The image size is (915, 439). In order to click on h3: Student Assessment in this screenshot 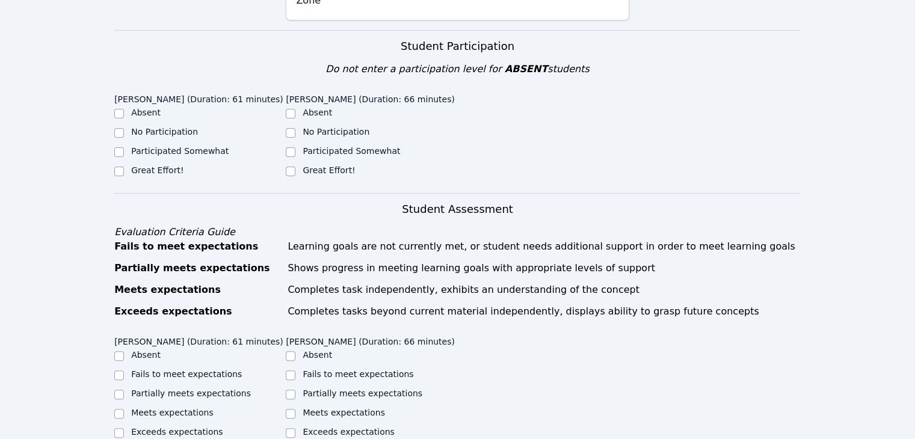, I will do `click(457, 209)`.